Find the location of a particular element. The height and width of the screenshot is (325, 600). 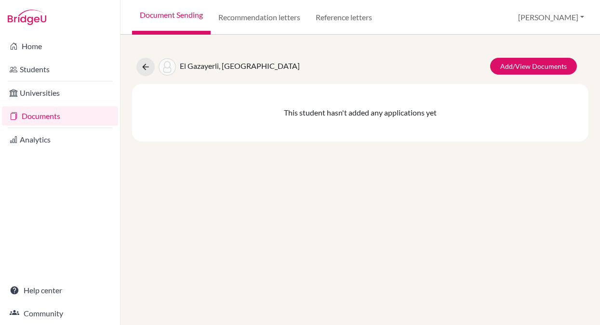

a: Universities is located at coordinates (60, 93).